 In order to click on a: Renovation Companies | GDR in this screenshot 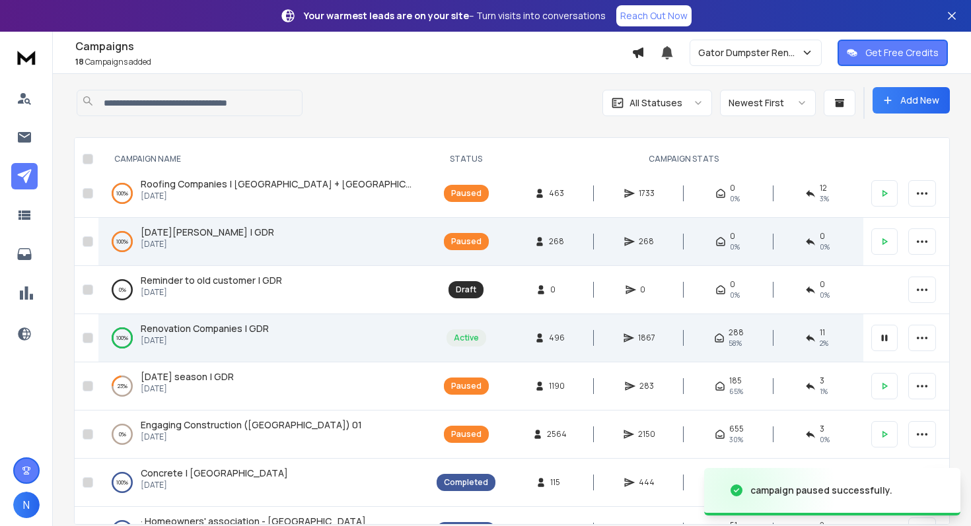, I will do `click(205, 329)`.